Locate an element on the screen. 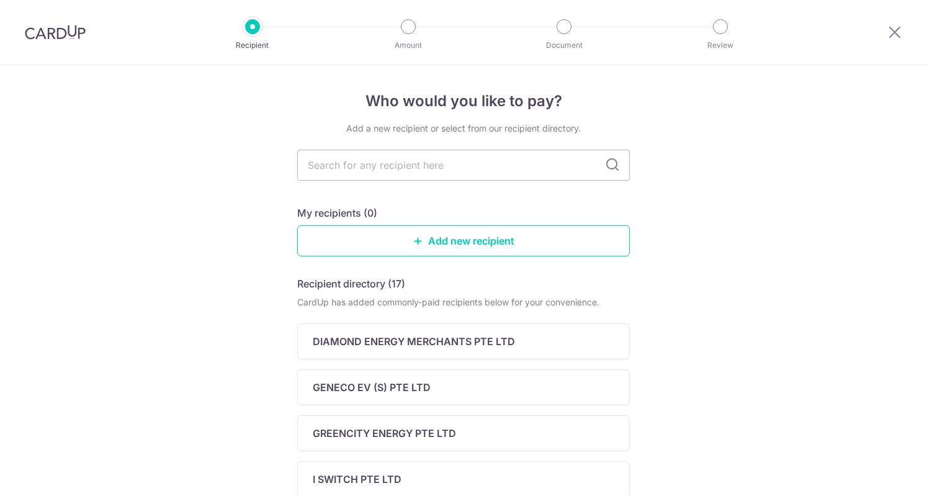  h5: My recipients (0) is located at coordinates (337, 213).